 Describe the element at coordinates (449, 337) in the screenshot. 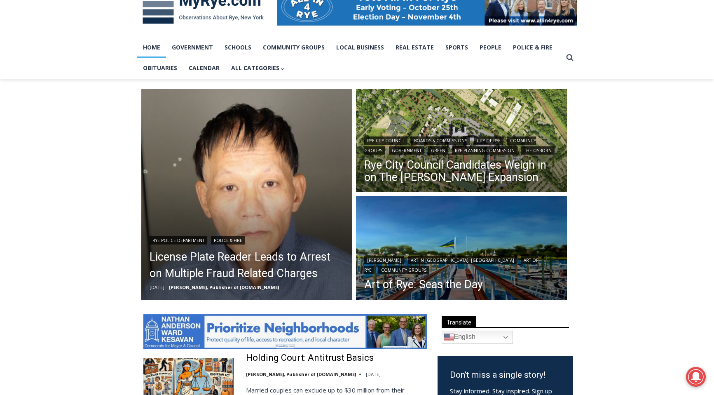

I see `img: en` at that location.